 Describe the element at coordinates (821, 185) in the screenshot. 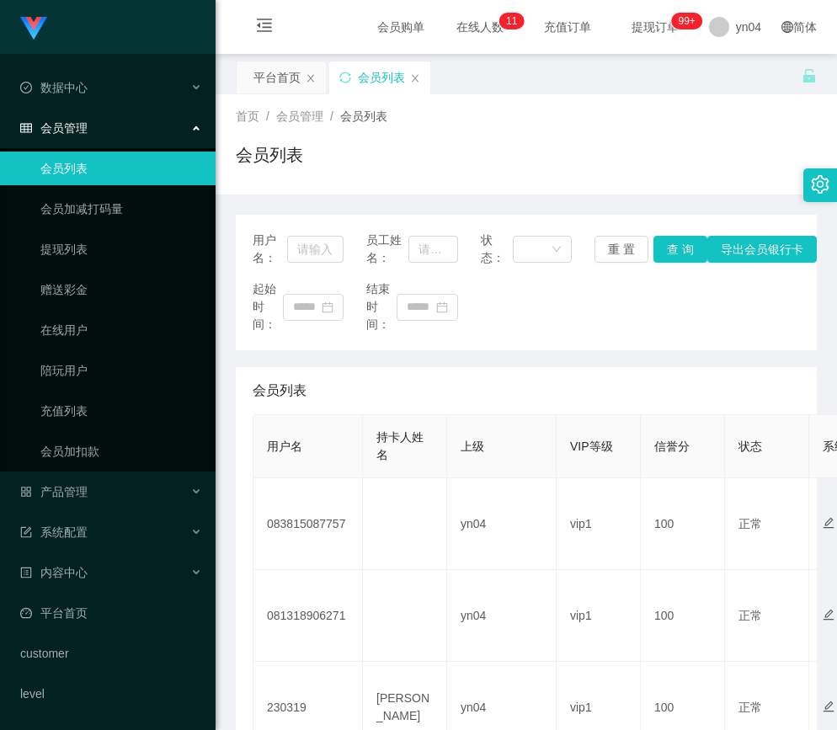

I see `i: 图标: setting` at that location.